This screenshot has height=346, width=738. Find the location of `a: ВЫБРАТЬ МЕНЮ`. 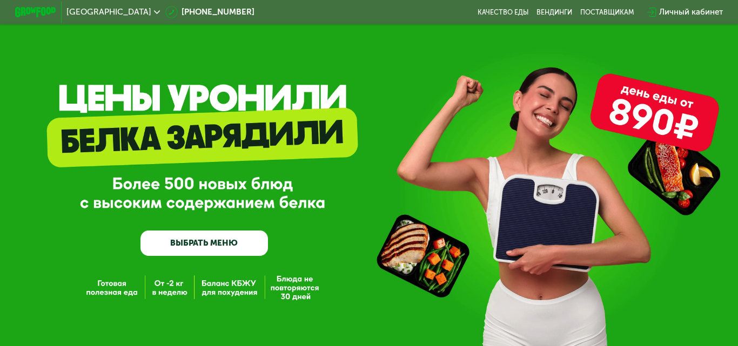

a: ВЫБРАТЬ МЕНЮ is located at coordinates (204, 243).